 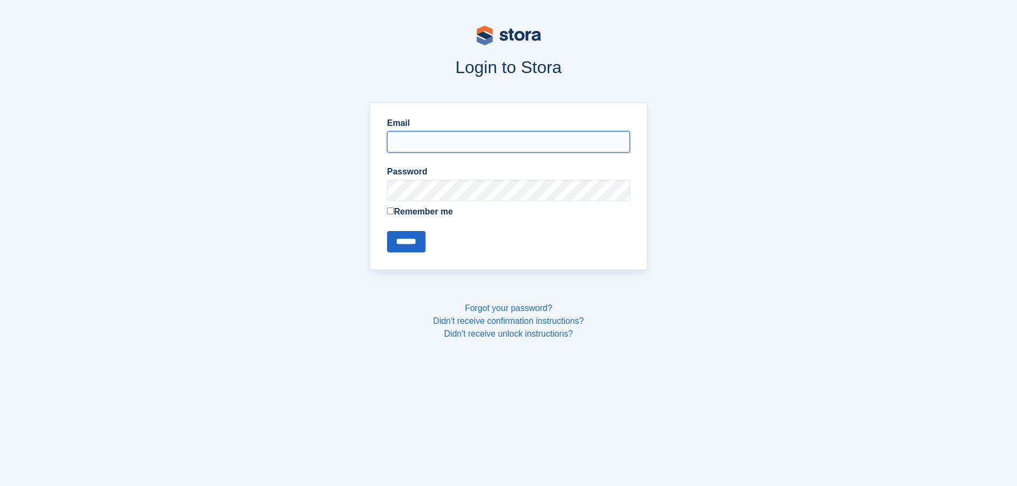 What do you see at coordinates (508, 212) in the screenshot?
I see `label: Remember me` at bounding box center [508, 212].